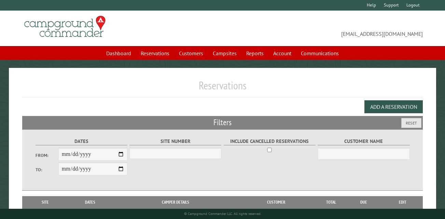 The image size is (445, 219). Describe the element at coordinates (412, 123) in the screenshot. I see `button: Reset` at that location.